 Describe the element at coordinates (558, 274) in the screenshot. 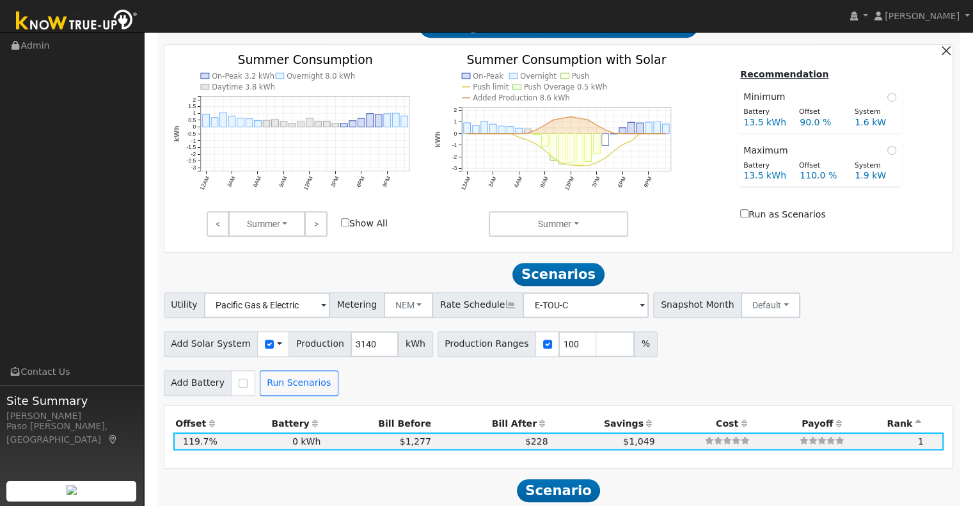

I see `span: Scenarios` at that location.